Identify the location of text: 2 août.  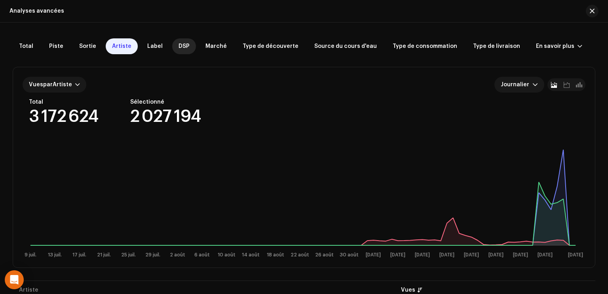
(177, 255).